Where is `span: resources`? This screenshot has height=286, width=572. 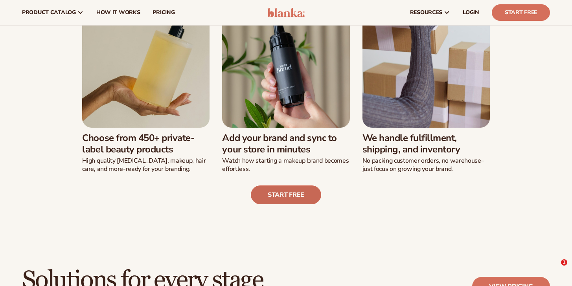 span: resources is located at coordinates (426, 13).